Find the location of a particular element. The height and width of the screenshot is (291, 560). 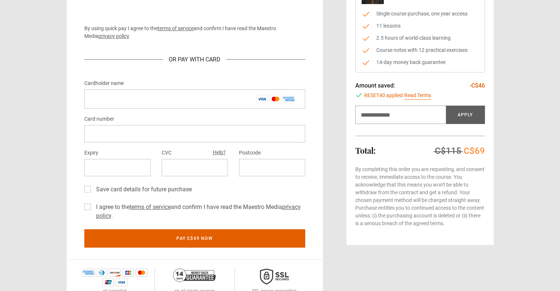

img: 14-day-money-back-guarantee-42d24aedb5115c0ff13b.png is located at coordinates (194, 275).